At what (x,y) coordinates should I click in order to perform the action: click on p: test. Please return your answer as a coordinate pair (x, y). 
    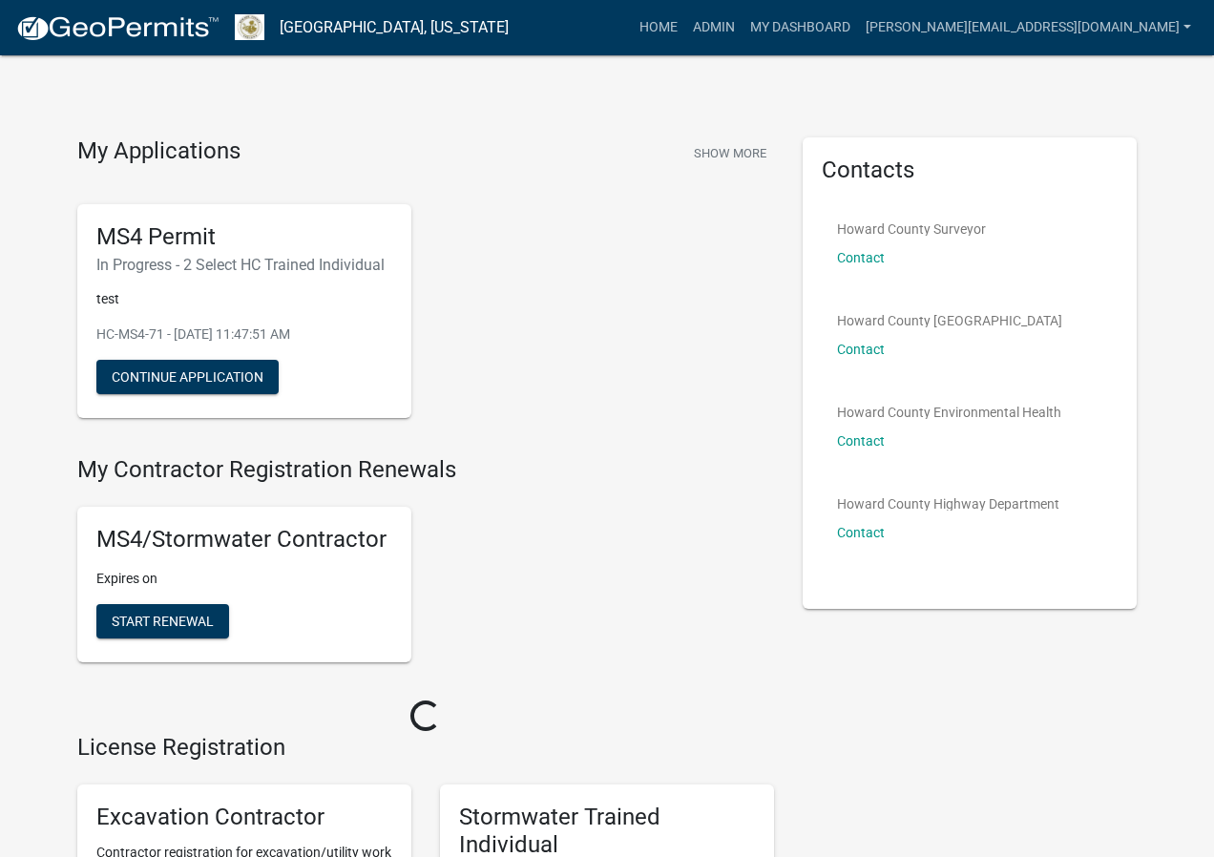
    Looking at the image, I should click on (244, 299).